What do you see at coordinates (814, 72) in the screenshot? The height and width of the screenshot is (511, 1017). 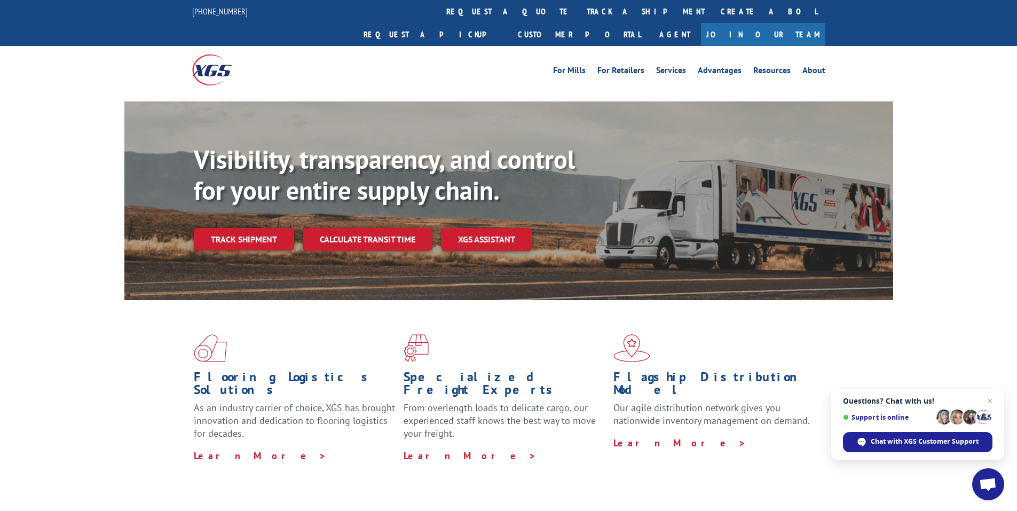 I see `a: About` at bounding box center [814, 72].